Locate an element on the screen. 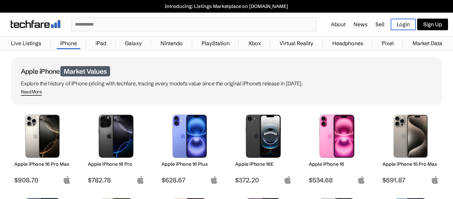 The height and width of the screenshot is (199, 453). span: Read More is located at coordinates (31, 92).